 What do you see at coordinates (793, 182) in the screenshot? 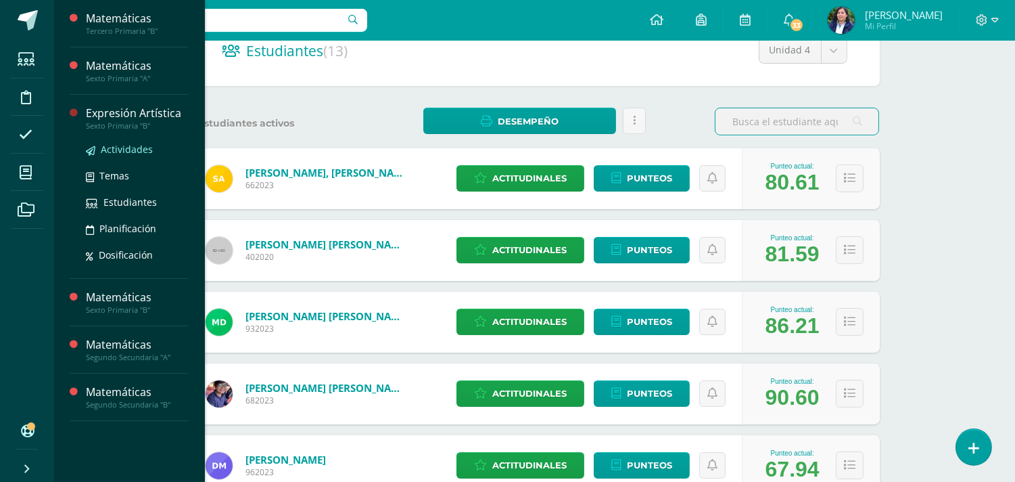
I see `div: 80.61` at bounding box center [793, 182].